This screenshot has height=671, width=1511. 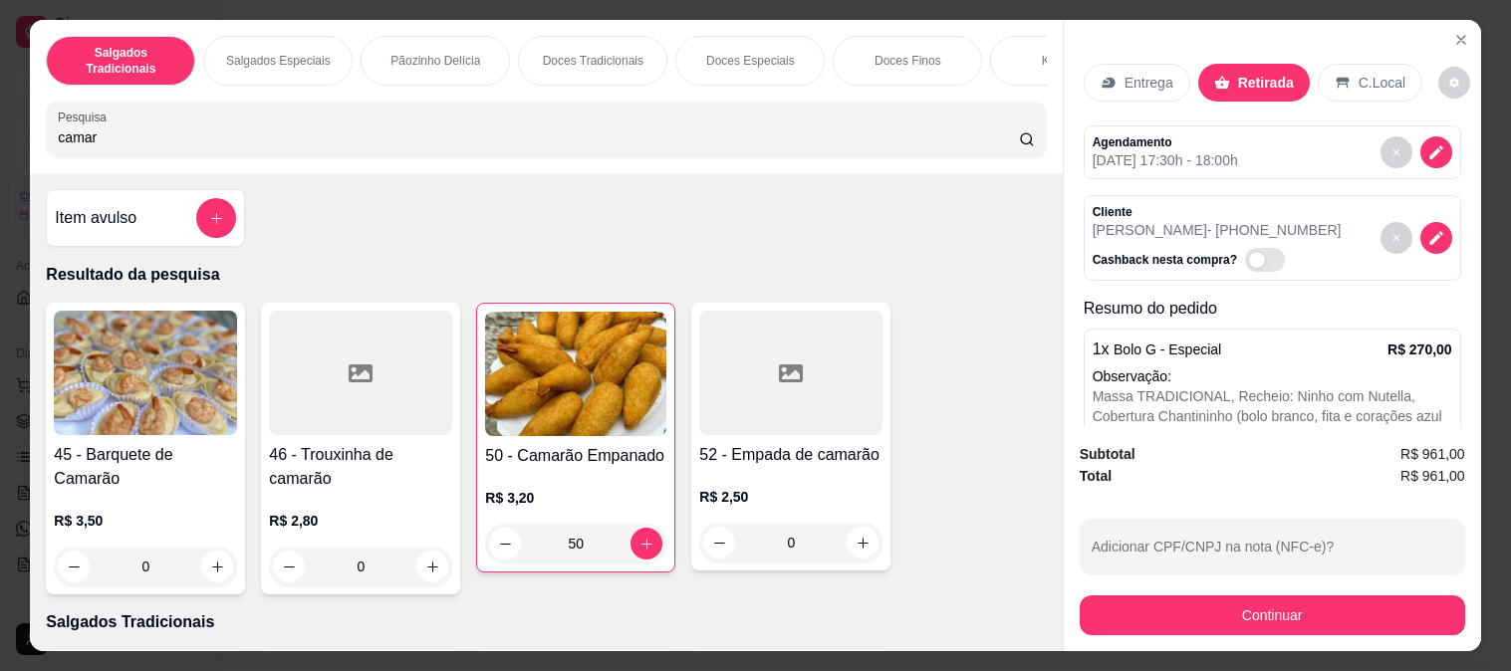 I want to click on p: Doces Finos, so click(x=907, y=61).